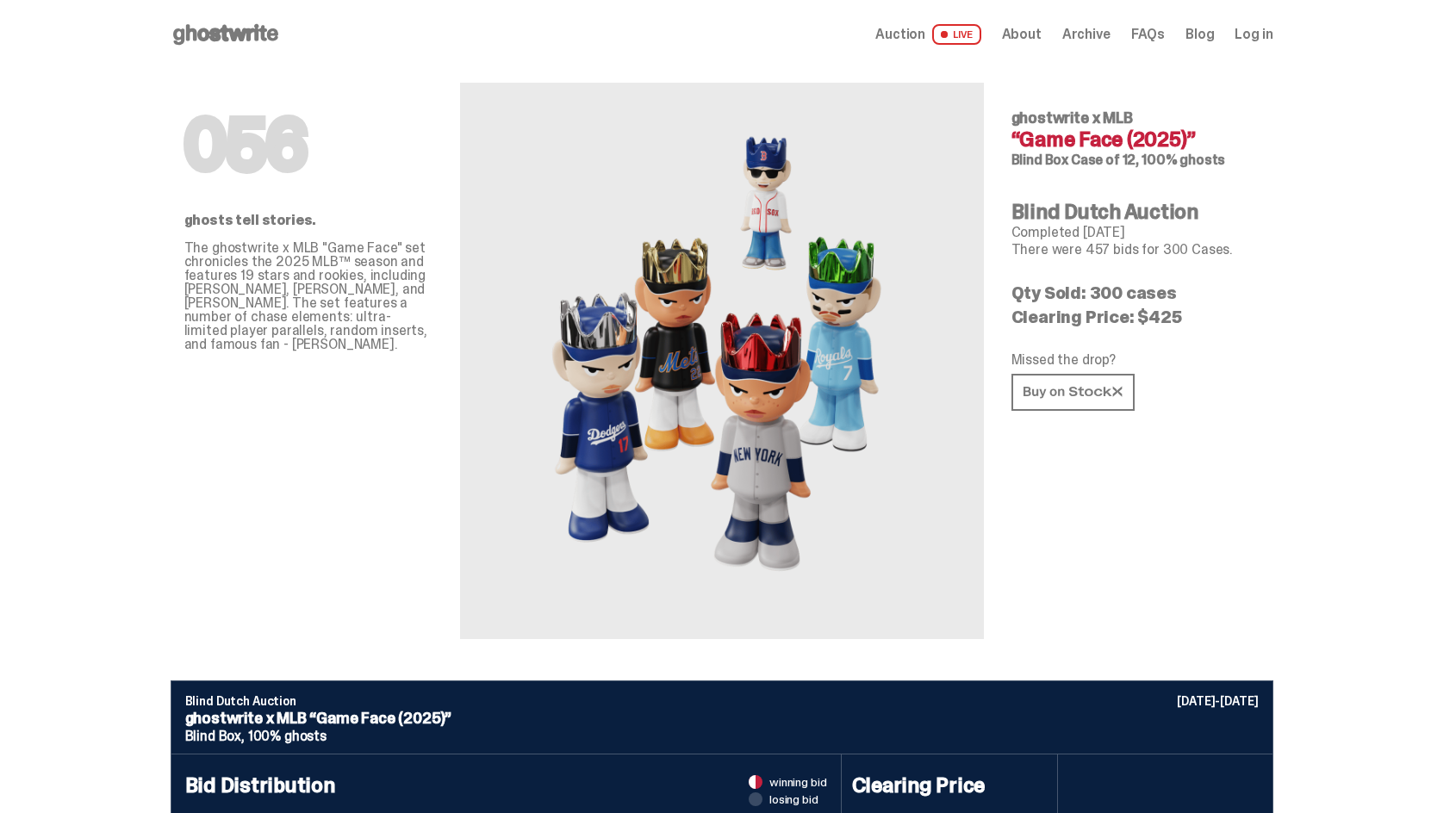 Image resolution: width=1456 pixels, height=813 pixels. What do you see at coordinates (1199, 34) in the screenshot?
I see `a: Blog` at bounding box center [1199, 34].